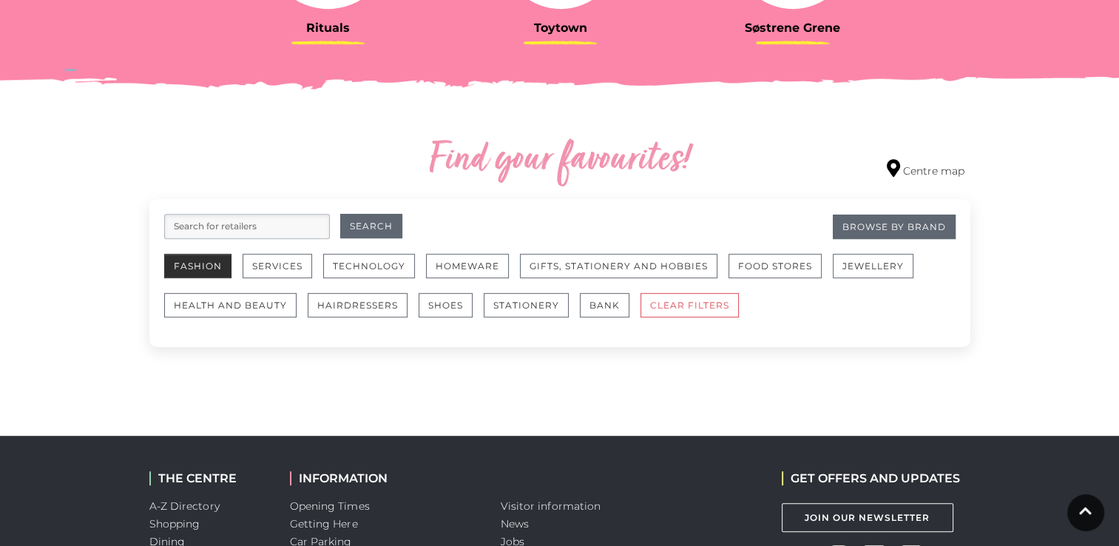  Describe the element at coordinates (197, 265) in the screenshot. I see `button: Fashion` at that location.